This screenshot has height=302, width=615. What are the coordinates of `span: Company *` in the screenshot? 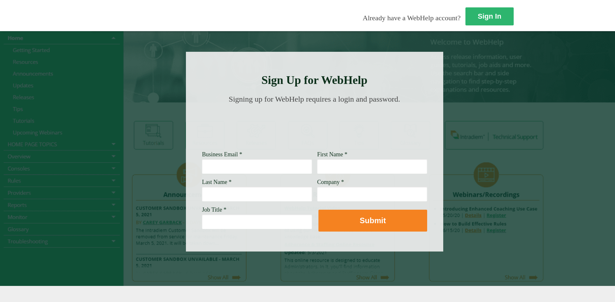 It's located at (330, 182).